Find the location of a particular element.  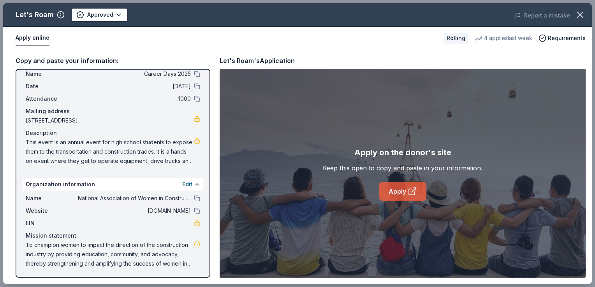

span: Date is located at coordinates (52, 86).